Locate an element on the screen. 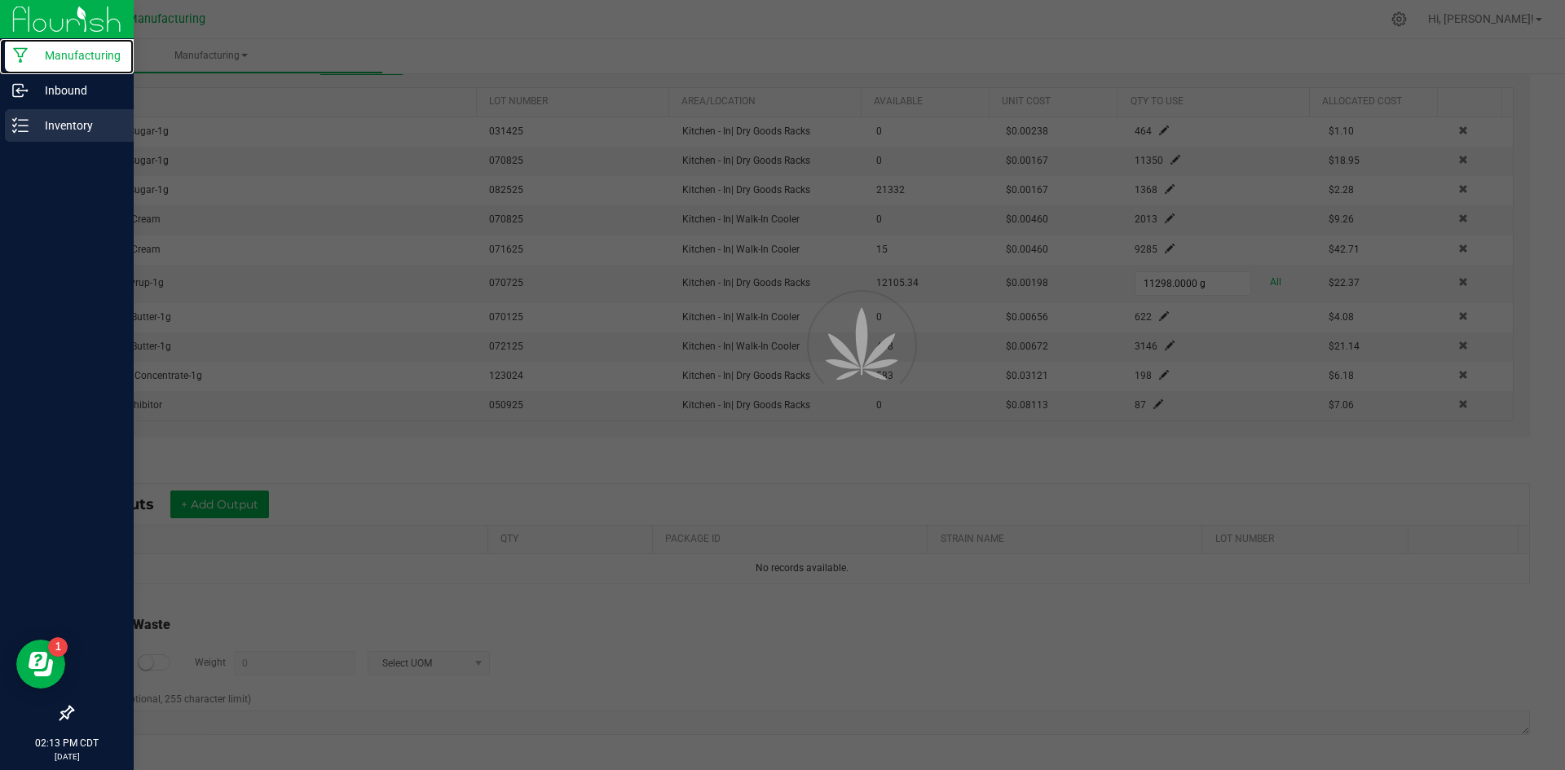 Image resolution: width=1565 pixels, height=770 pixels. p: Inbound is located at coordinates (77, 90).